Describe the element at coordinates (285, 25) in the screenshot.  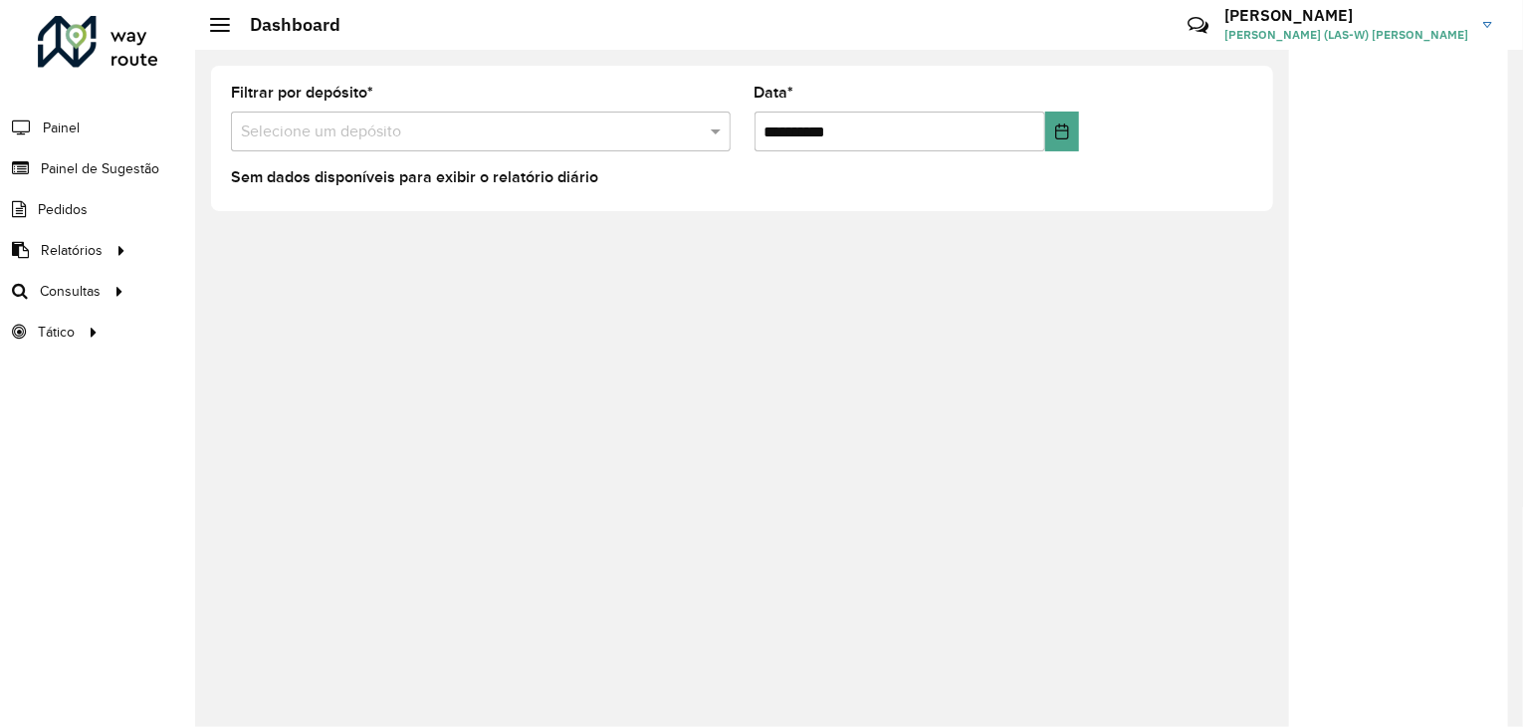
I see `h2: Dashboard` at that location.